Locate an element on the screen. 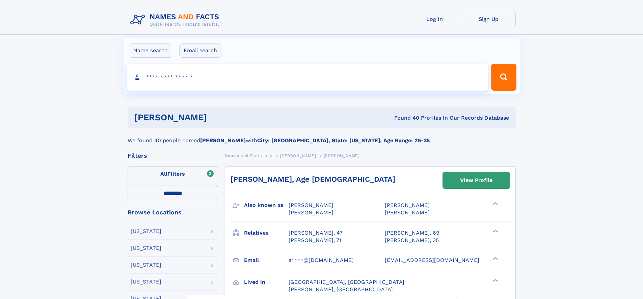 Image resolution: width=643 pixels, height=299 pixels. label: Filters is located at coordinates (173, 174).